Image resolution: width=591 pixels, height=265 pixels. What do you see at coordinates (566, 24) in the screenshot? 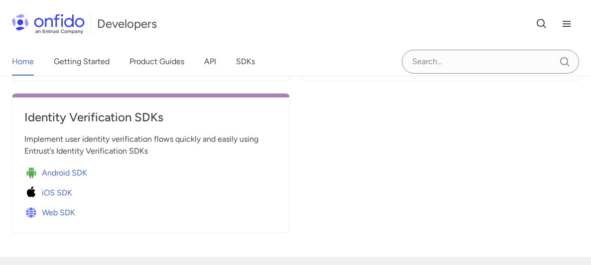
I see `button: Open navigation menu button` at bounding box center [566, 24].